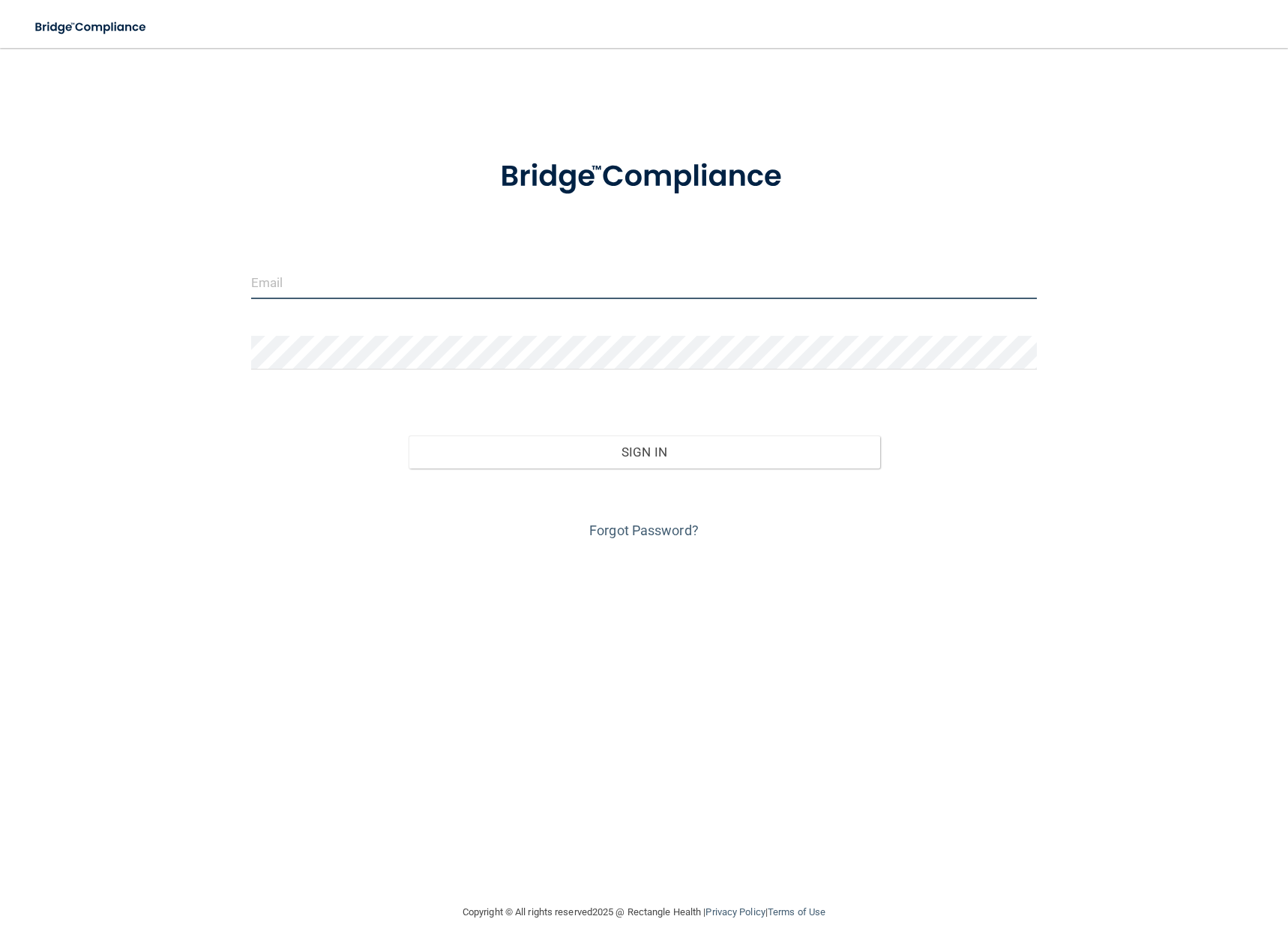 This screenshot has width=1288, height=952. What do you see at coordinates (644, 452) in the screenshot?
I see `button: Sign In` at bounding box center [644, 452].